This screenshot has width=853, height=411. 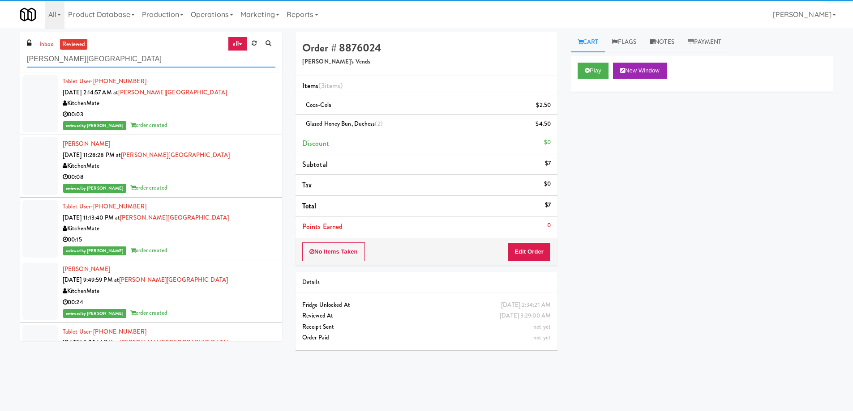 What do you see at coordinates (46, 44) in the screenshot?
I see `a: inbox` at bounding box center [46, 44].